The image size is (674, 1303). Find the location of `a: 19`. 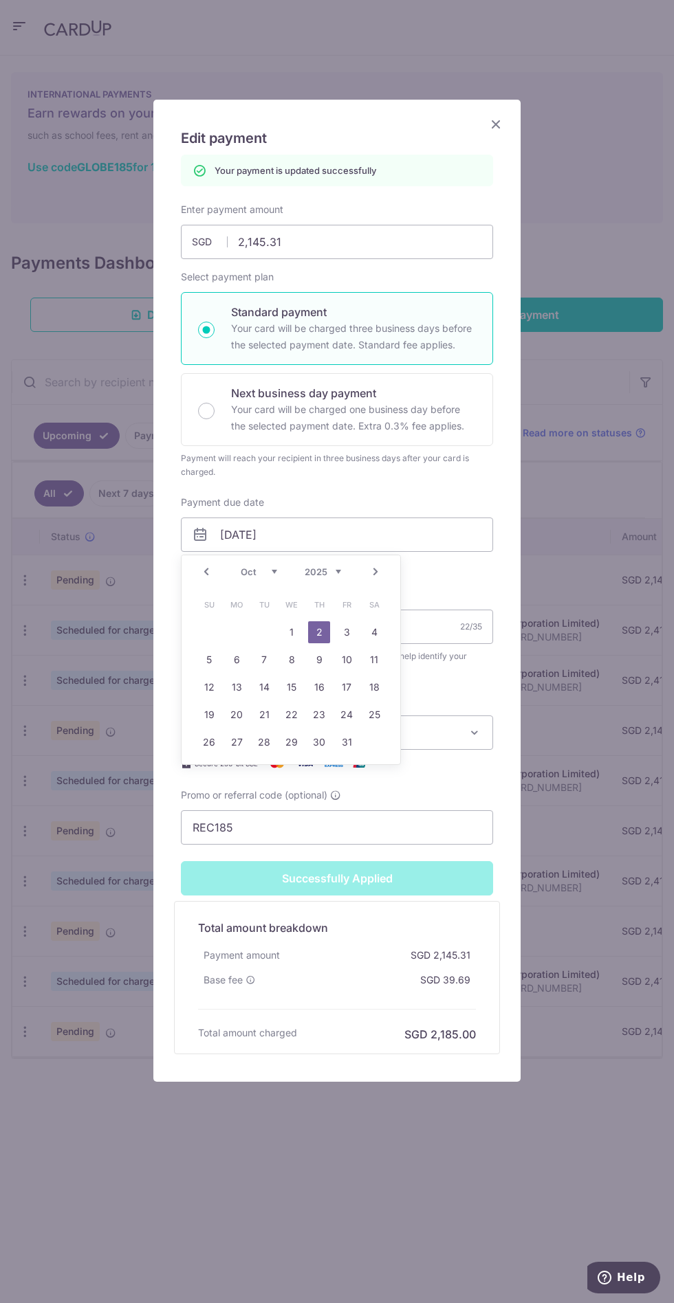

a: 19 is located at coordinates (209, 715).